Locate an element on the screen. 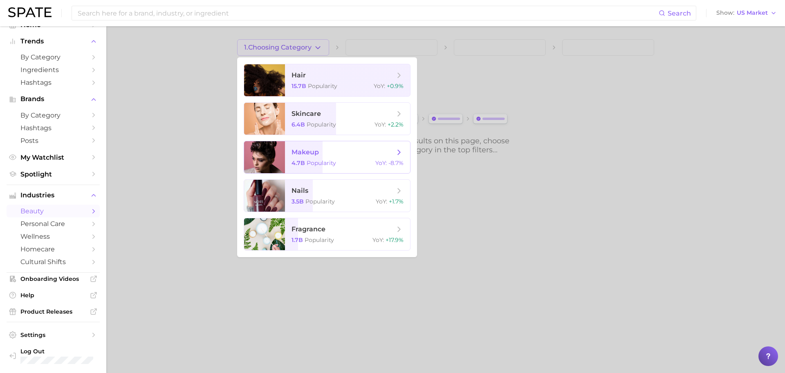 Image resolution: width=785 pixels, height=373 pixels. a: Product Releases is located at coordinates (53, 311).